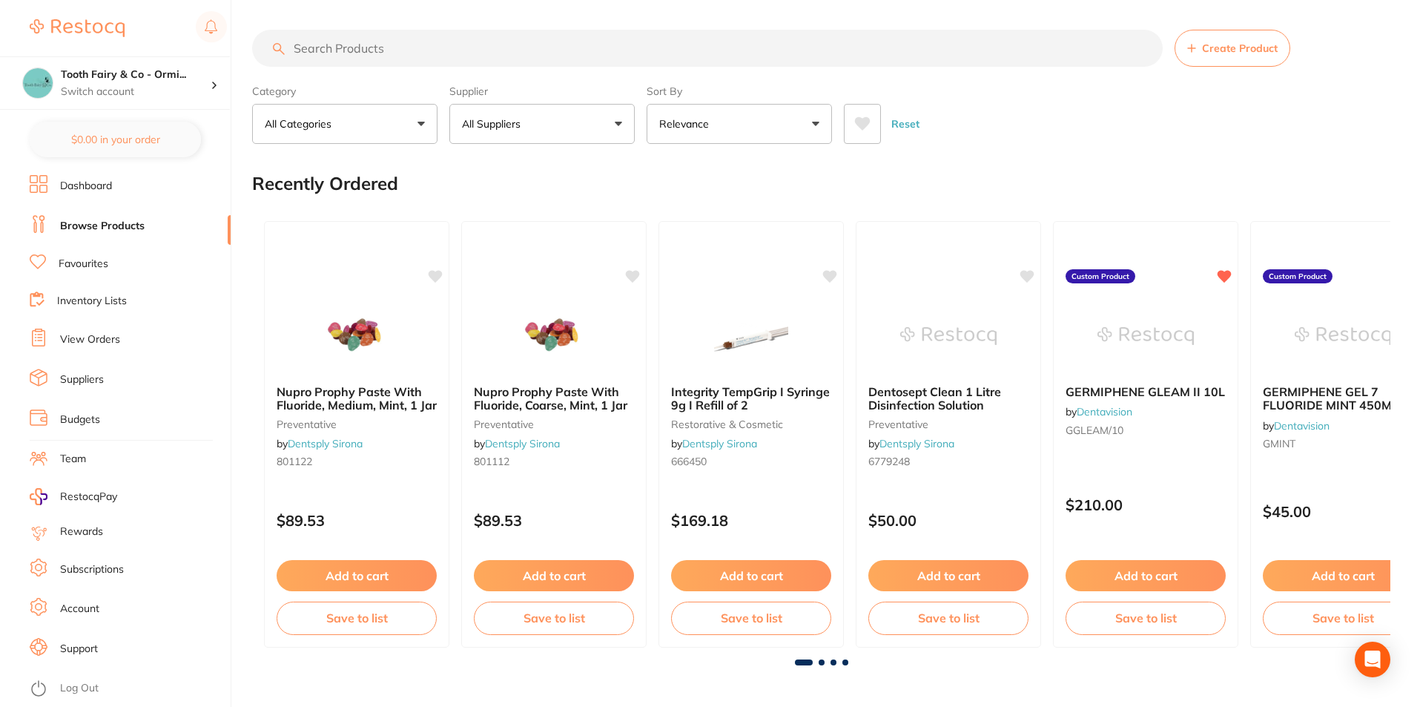  I want to click on img: Dentosept Clean 1 Litre Disinfection Solution, so click(949, 336).